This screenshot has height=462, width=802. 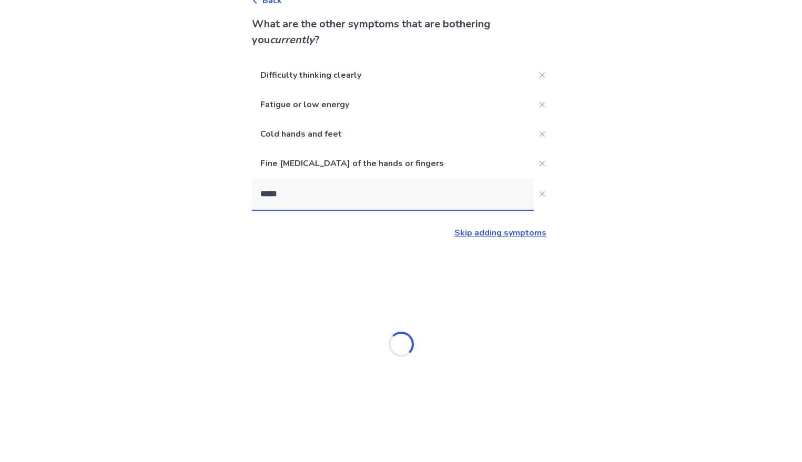 What do you see at coordinates (292, 39) in the screenshot?
I see `i: currently` at bounding box center [292, 39].